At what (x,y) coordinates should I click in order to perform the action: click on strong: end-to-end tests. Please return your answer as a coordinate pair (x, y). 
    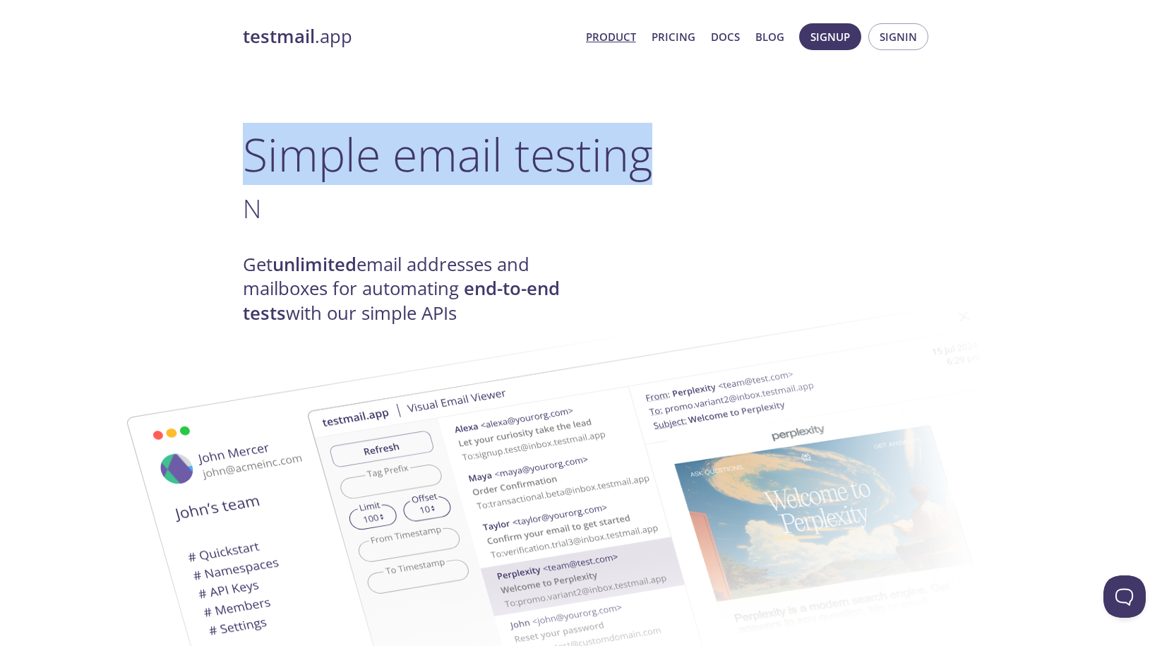
    Looking at the image, I should click on (401, 300).